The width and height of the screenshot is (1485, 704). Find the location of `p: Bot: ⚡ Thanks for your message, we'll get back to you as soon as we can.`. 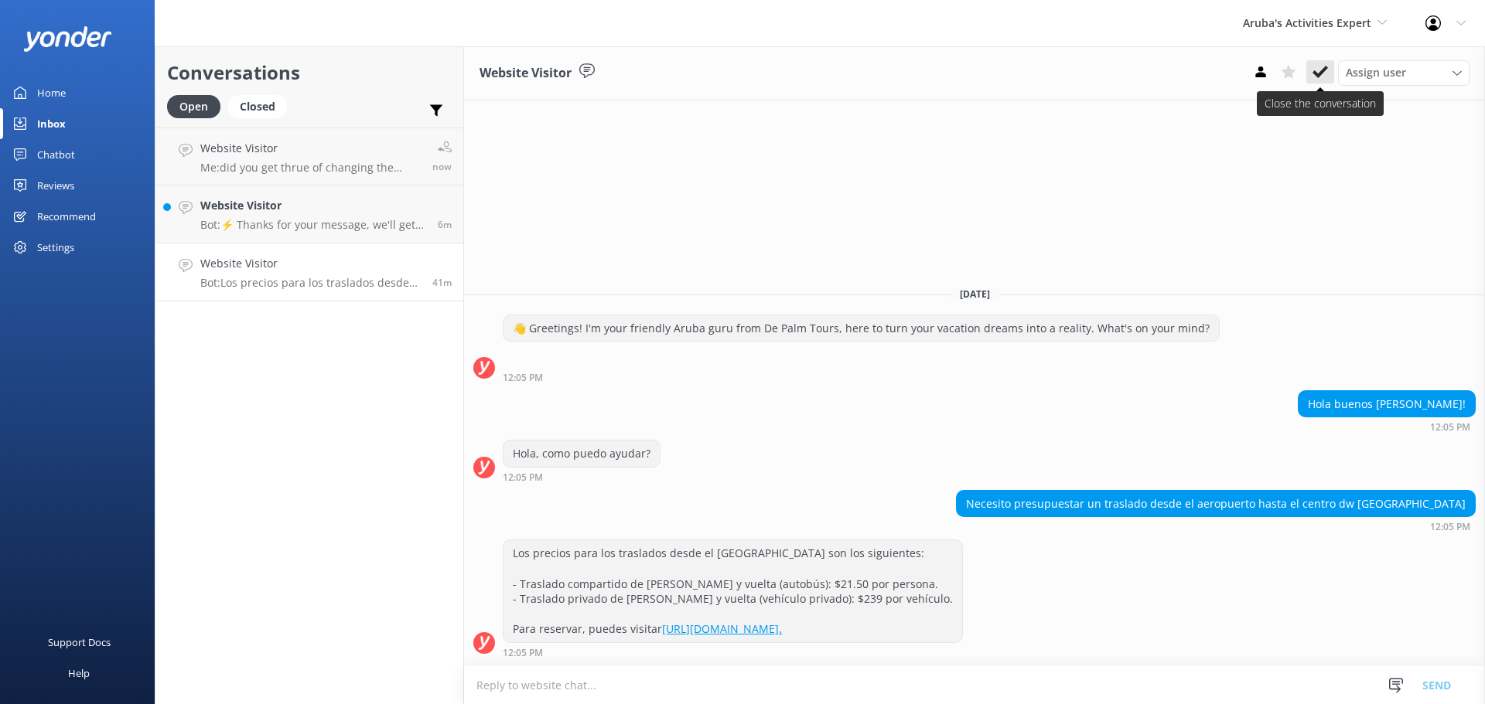

p: Bot: ⚡ Thanks for your message, we'll get back to you as soon as we can. is located at coordinates (313, 225).